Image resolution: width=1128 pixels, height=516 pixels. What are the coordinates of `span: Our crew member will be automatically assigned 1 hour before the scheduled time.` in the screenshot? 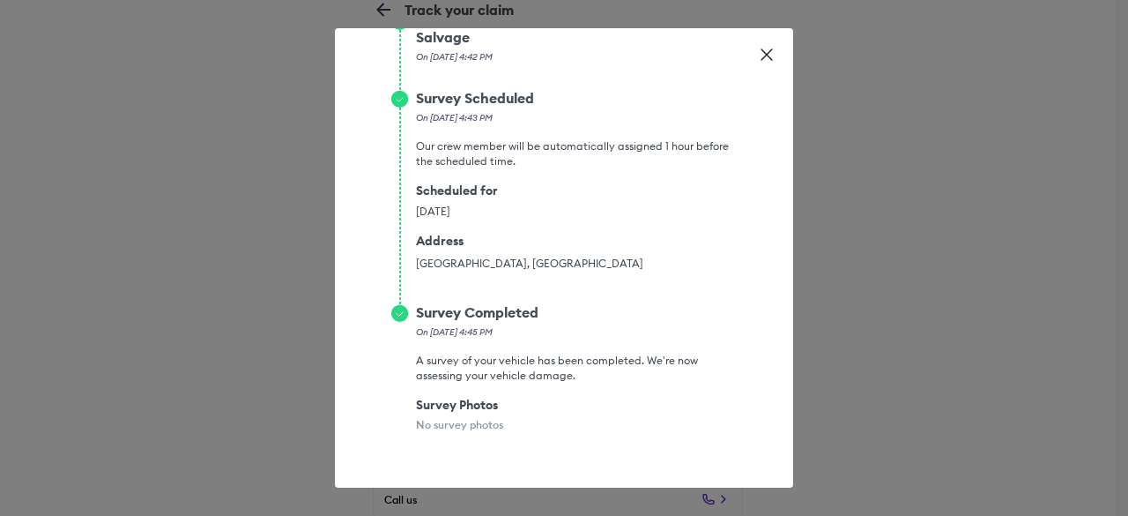 It's located at (576, 153).